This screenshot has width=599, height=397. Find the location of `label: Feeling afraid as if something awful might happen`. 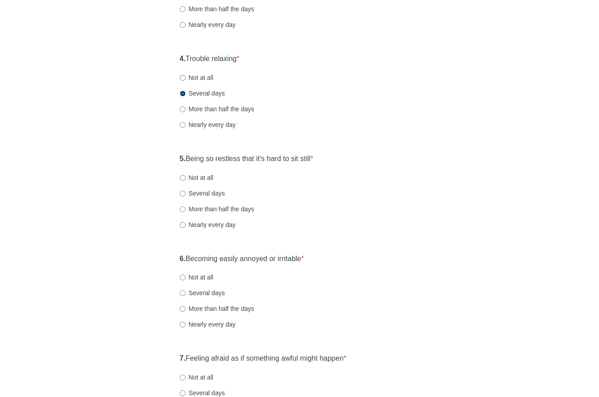

label: Feeling afraid as if something awful might happen is located at coordinates (263, 358).